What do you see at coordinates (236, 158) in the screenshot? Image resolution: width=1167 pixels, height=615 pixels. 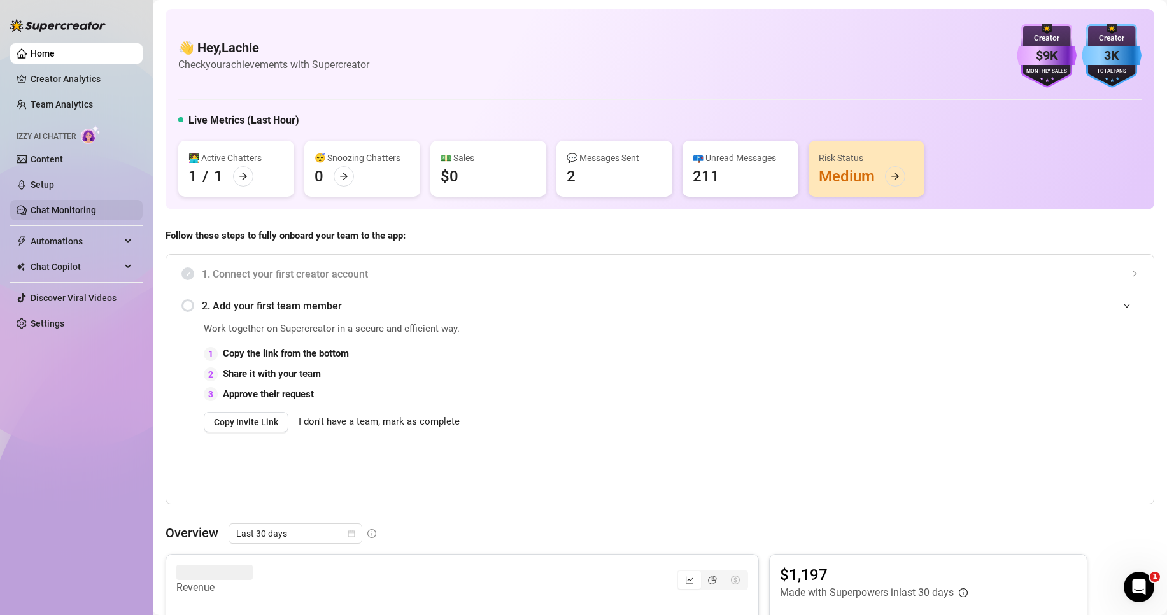 I see `div: 👩‍💻 Active Chatters` at bounding box center [236, 158].